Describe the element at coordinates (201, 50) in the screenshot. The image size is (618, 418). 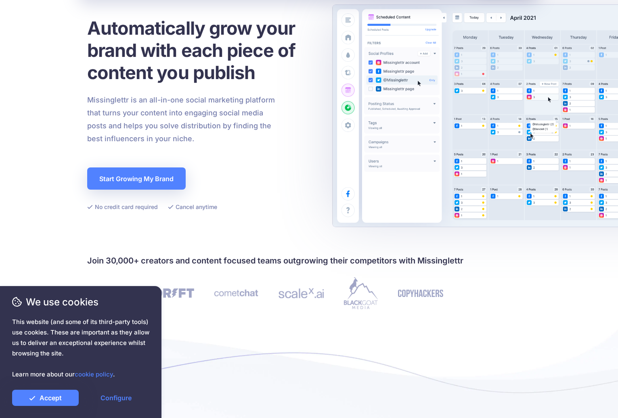
I see `h1: Automatically grow your brand with each piece of content you publish` at that location.